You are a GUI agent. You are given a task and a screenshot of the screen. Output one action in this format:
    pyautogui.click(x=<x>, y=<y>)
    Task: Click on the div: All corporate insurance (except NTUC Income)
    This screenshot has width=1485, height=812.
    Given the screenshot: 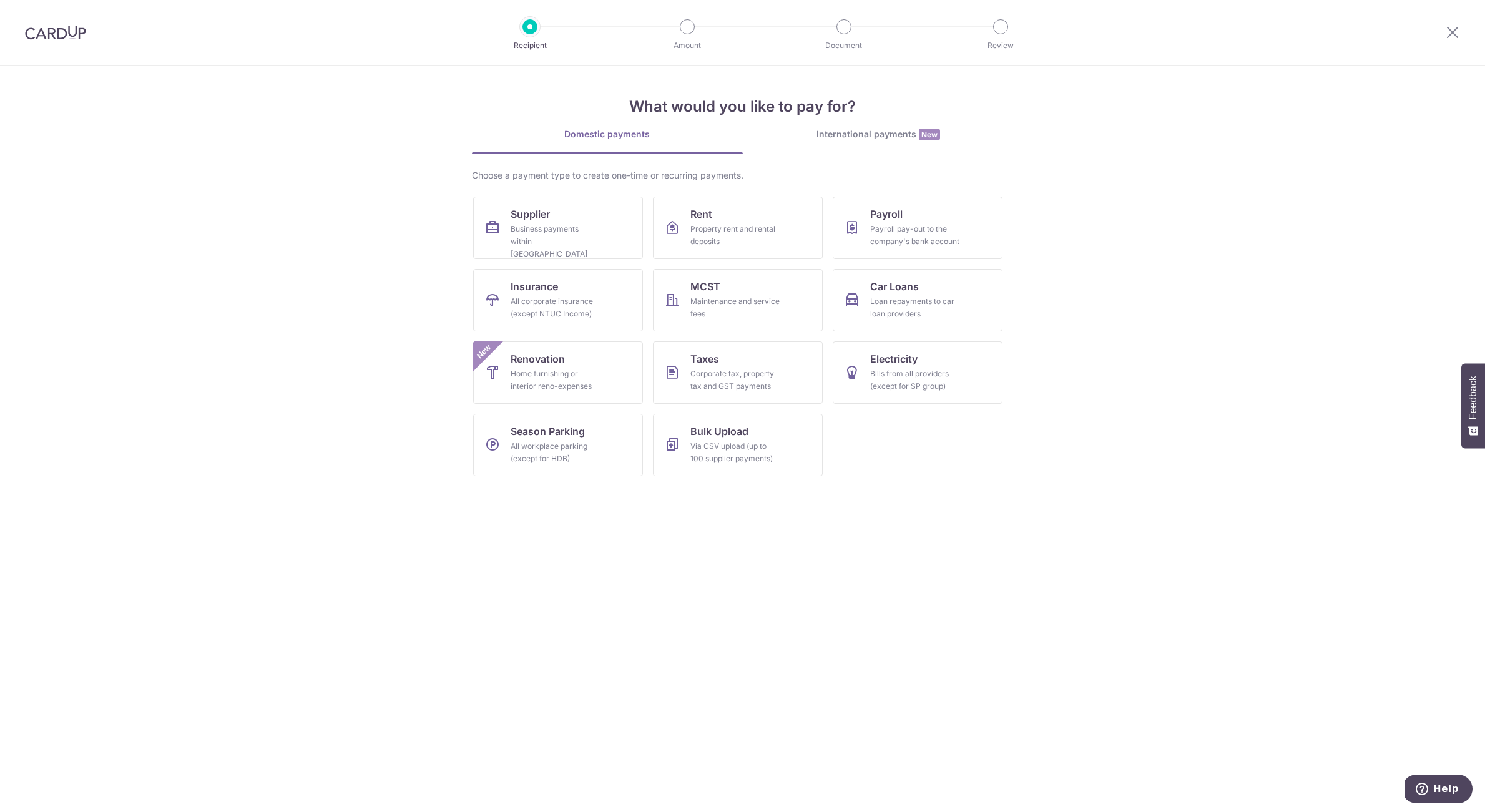 What is the action you would take?
    pyautogui.click(x=556, y=308)
    